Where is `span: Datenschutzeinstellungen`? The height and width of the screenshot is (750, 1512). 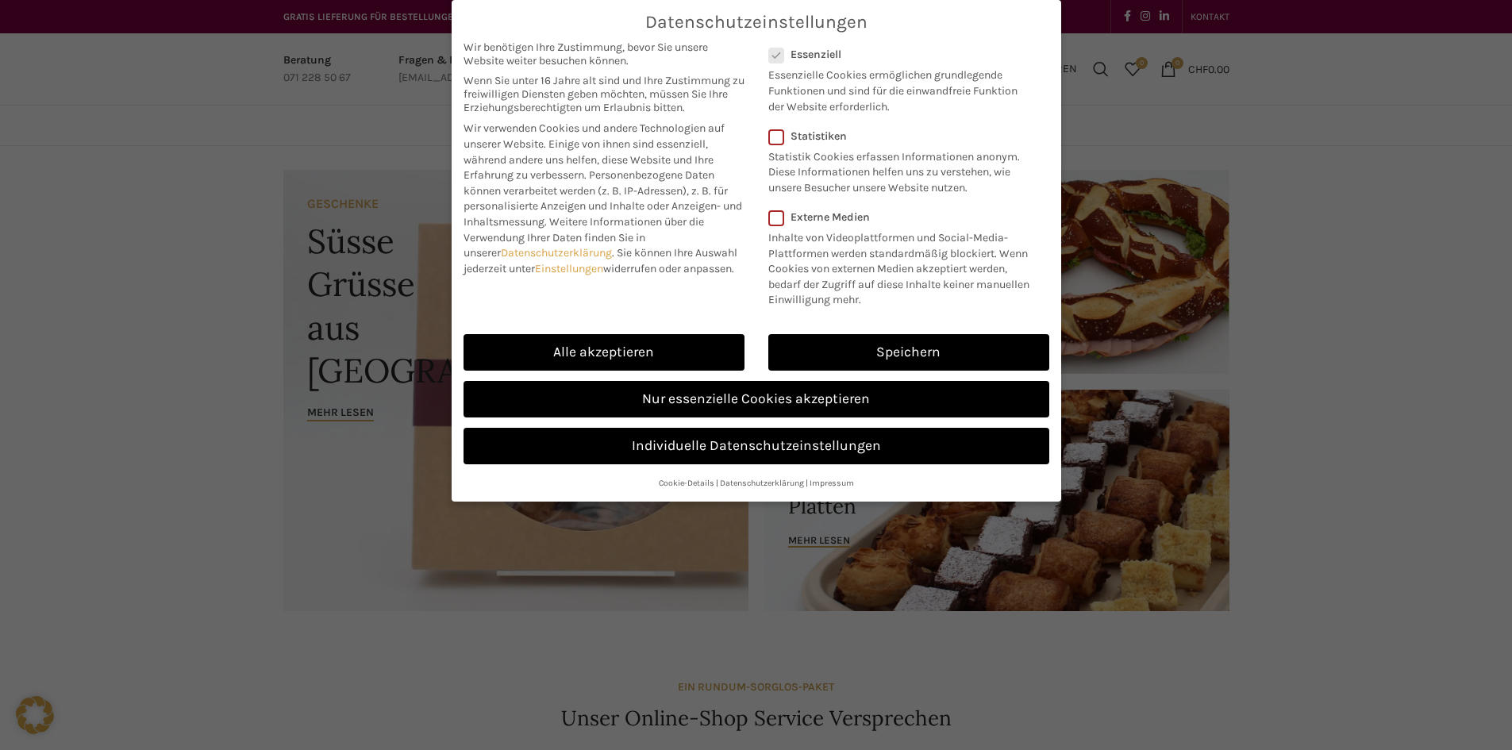
span: Datenschutzeinstellungen is located at coordinates (756, 22).